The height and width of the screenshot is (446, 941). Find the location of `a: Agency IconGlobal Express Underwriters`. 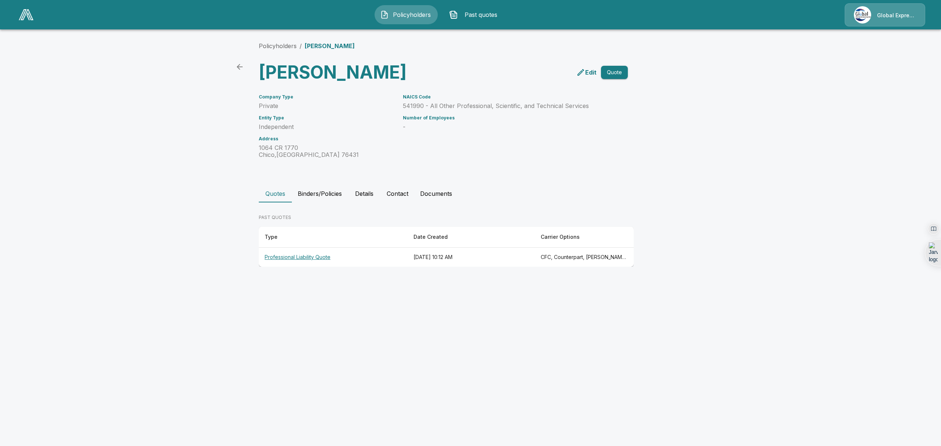

a: Agency IconGlobal Express Underwriters is located at coordinates (885, 15).